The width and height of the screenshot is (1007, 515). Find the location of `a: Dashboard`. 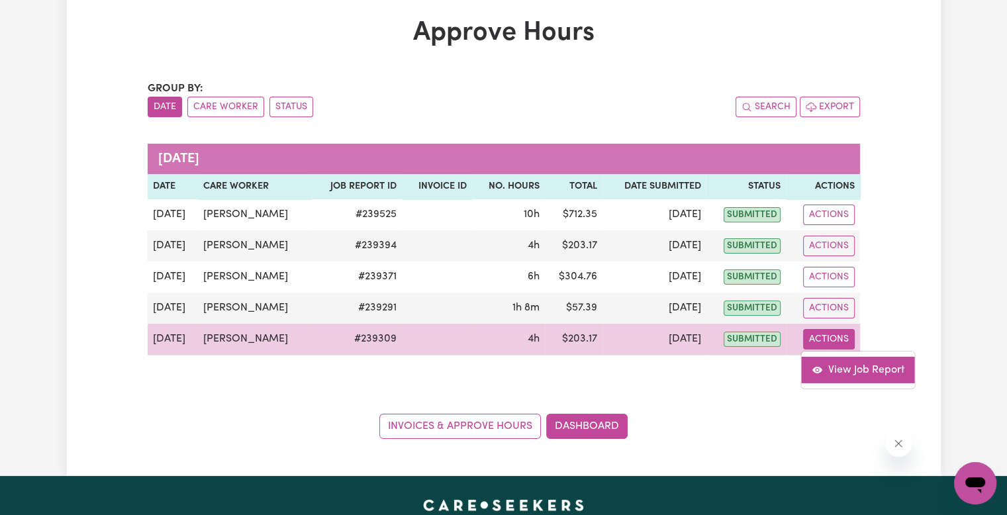

a: Dashboard is located at coordinates (587, 426).